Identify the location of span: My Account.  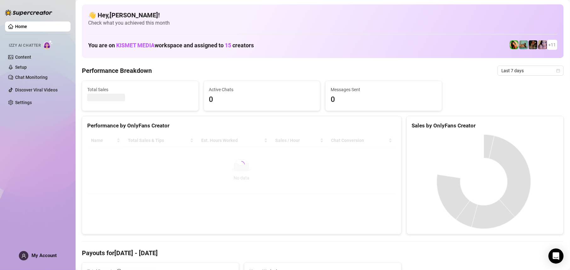
(44, 255).